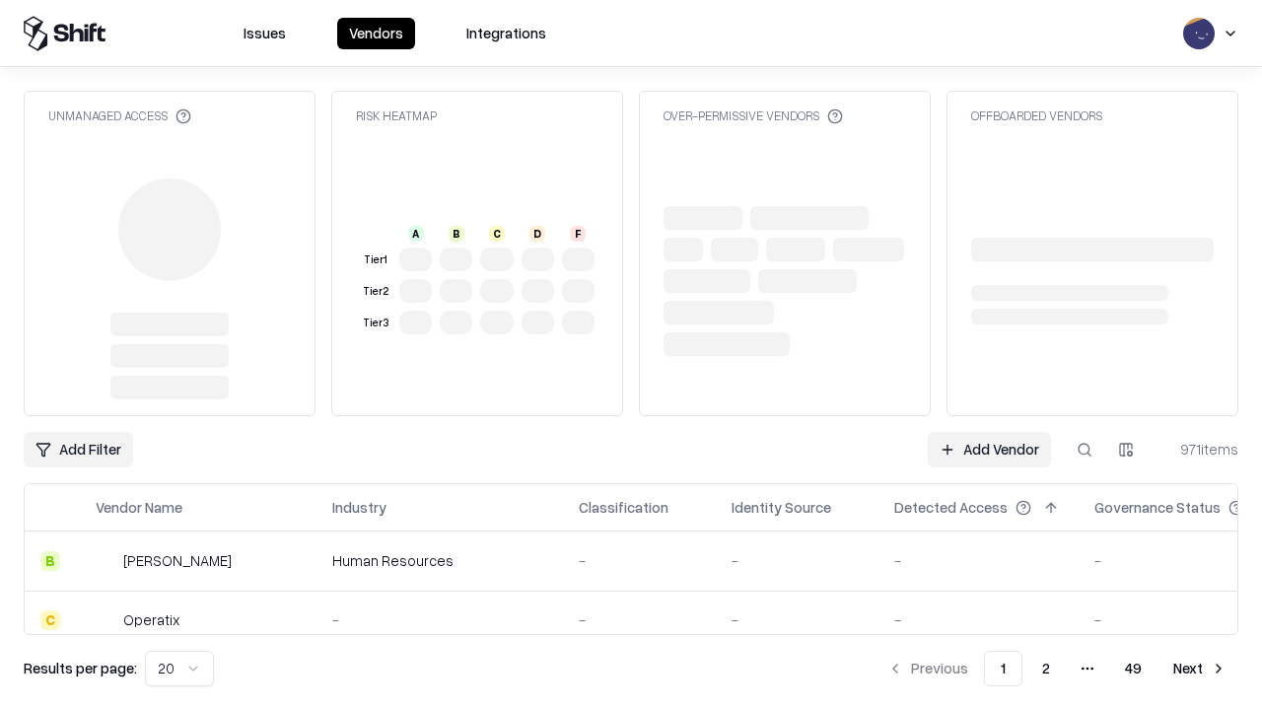 The image size is (1262, 710). What do you see at coordinates (416, 234) in the screenshot?
I see `div: A` at bounding box center [416, 234].